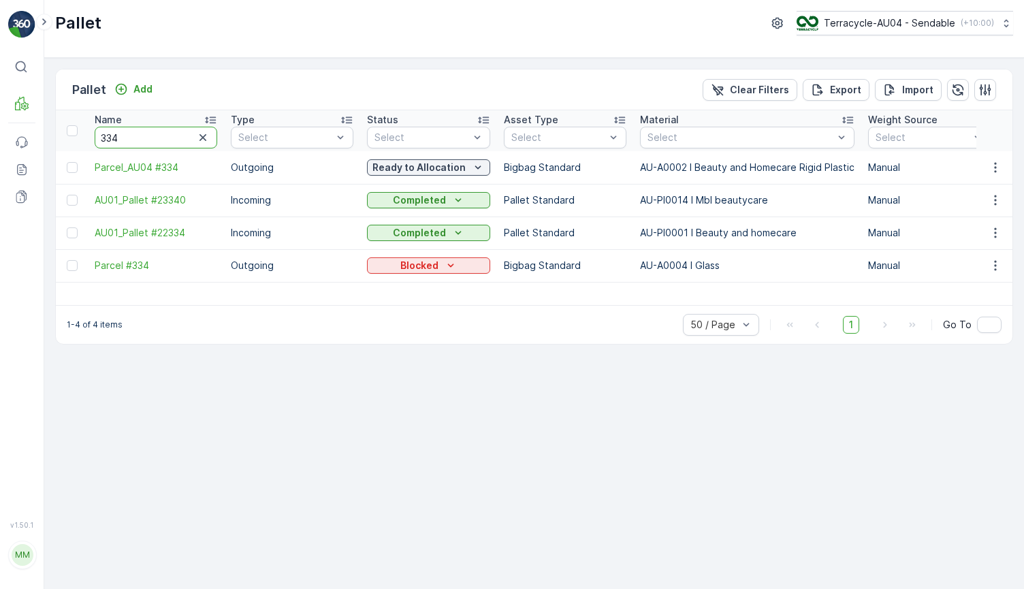 This screenshot has height=589, width=1024. What do you see at coordinates (156, 265) in the screenshot?
I see `a: Parcel #334` at bounding box center [156, 265].